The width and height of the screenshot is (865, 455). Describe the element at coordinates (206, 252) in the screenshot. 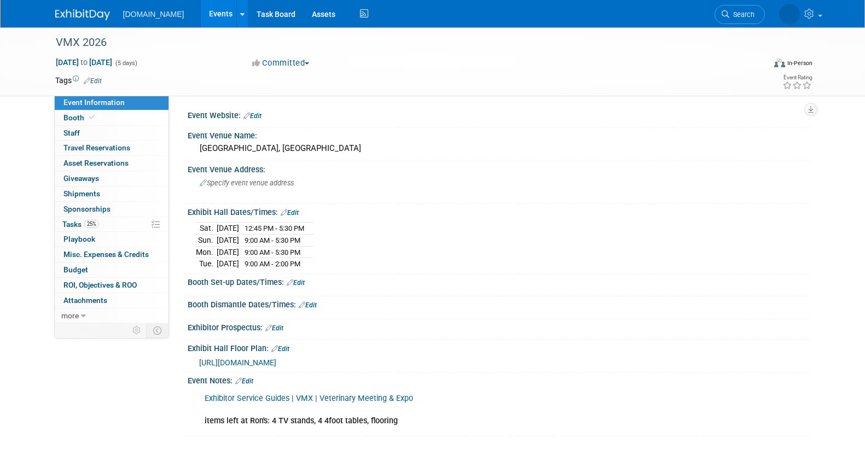

I see `td: Mon.` at that location.